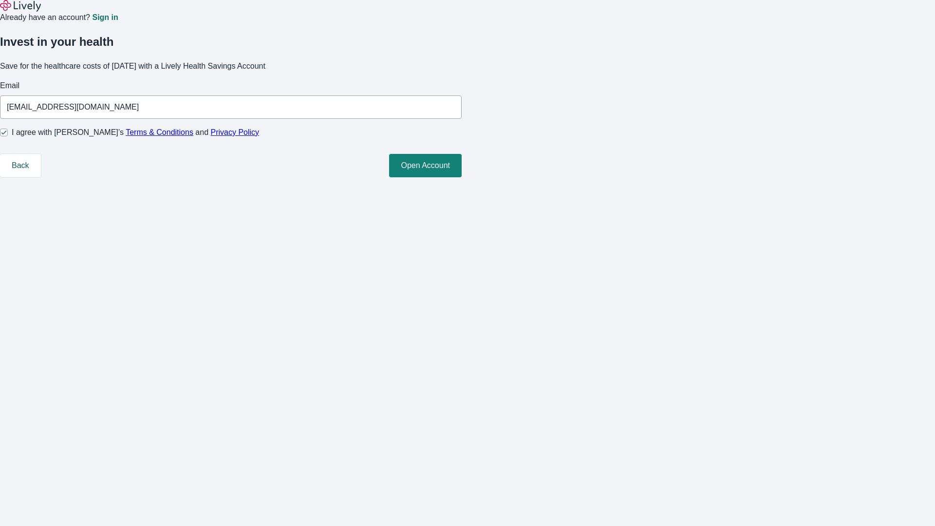 The height and width of the screenshot is (526, 935). What do you see at coordinates (105, 18) in the screenshot?
I see `a: Sign in` at bounding box center [105, 18].